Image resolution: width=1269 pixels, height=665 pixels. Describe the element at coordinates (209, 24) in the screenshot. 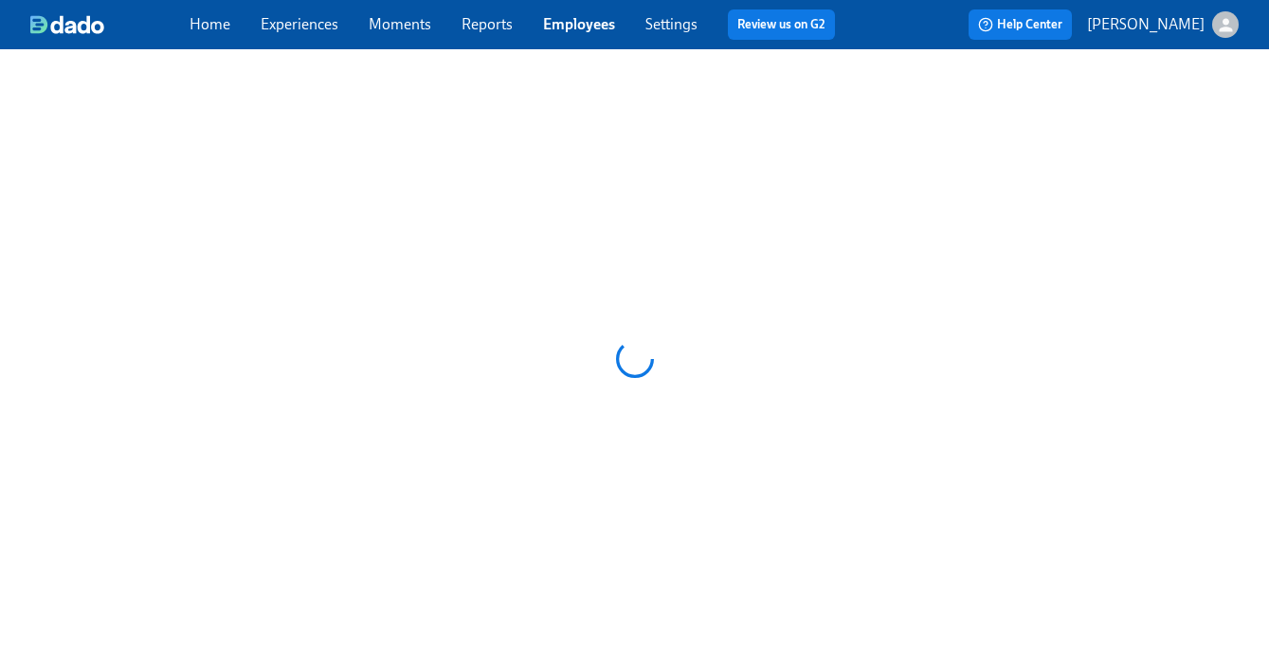

I see `a: Home` at that location.